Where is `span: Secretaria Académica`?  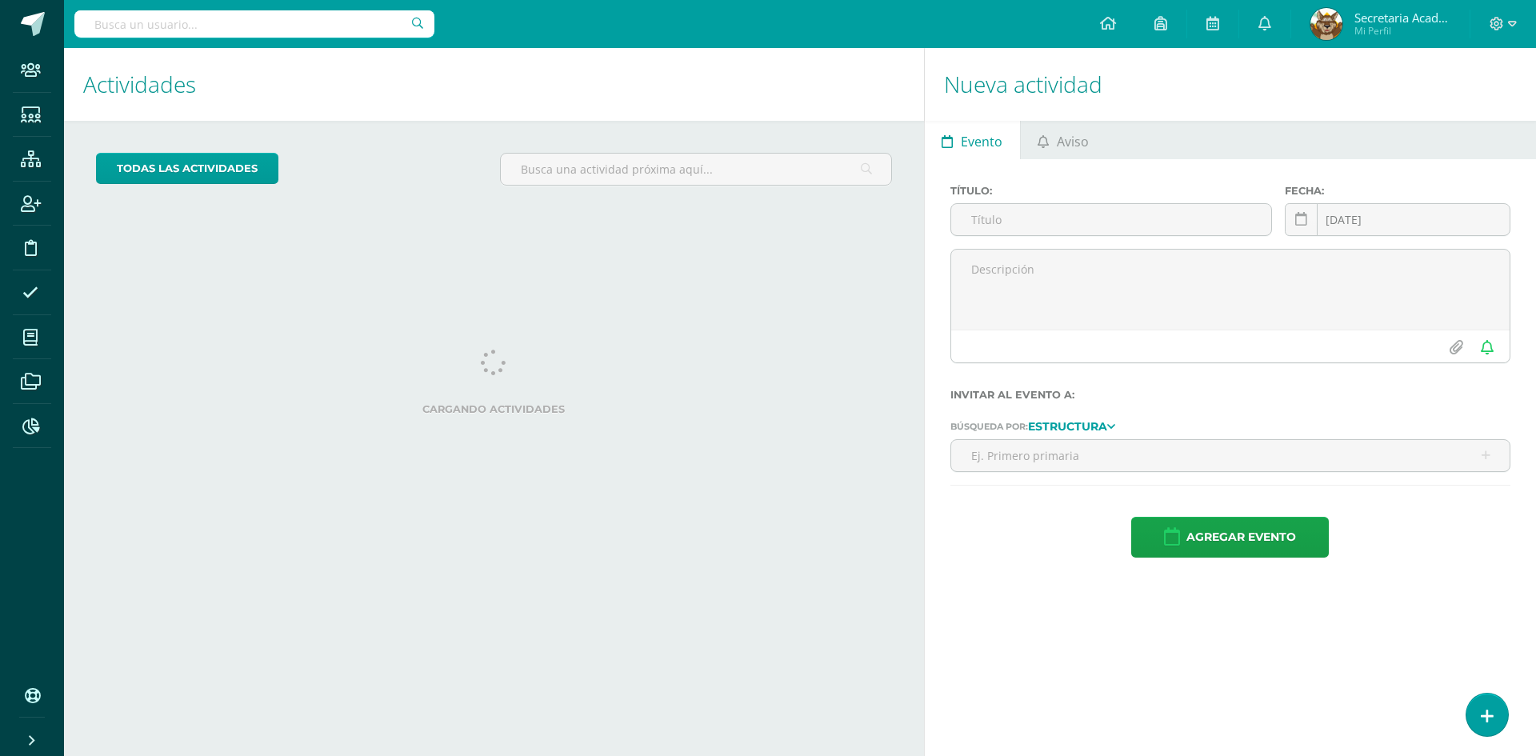
span: Secretaria Académica is located at coordinates (1402, 18).